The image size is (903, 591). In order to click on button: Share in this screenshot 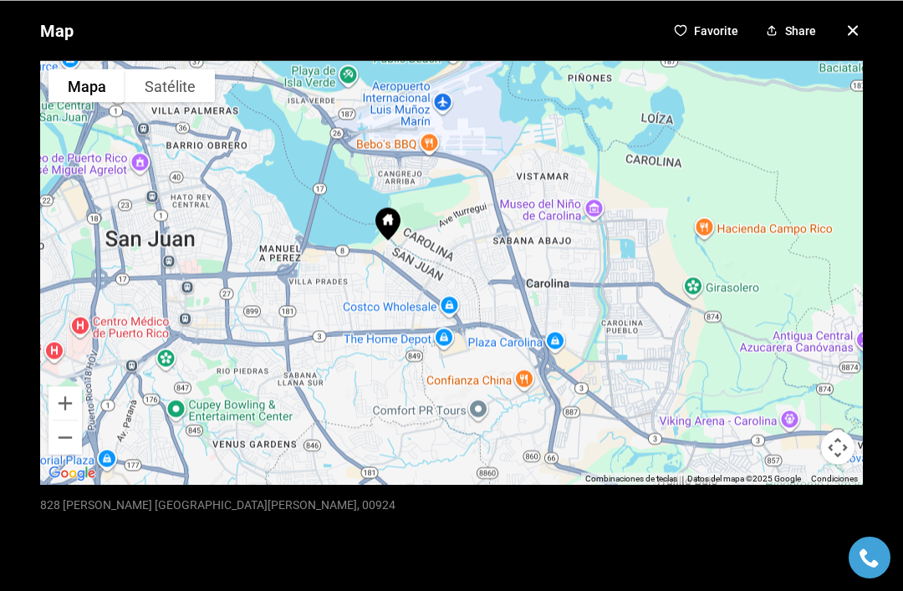, I will do `click(790, 30)`.